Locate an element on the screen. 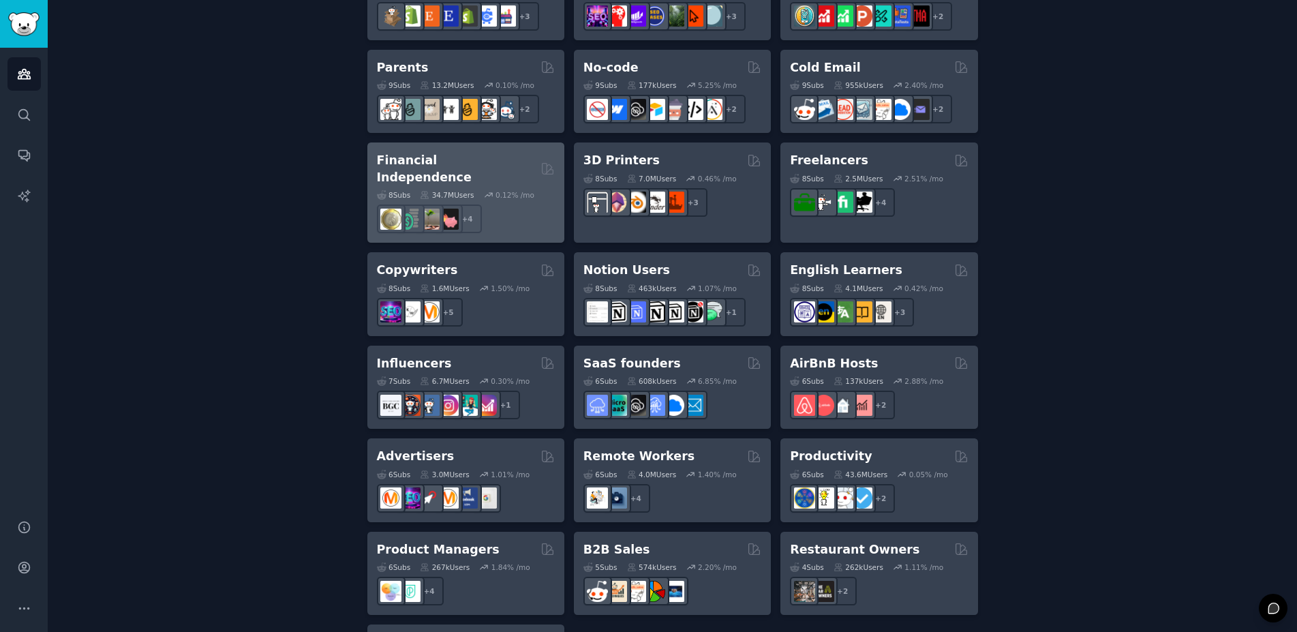  div: 0.30 % /mo is located at coordinates (510, 381).